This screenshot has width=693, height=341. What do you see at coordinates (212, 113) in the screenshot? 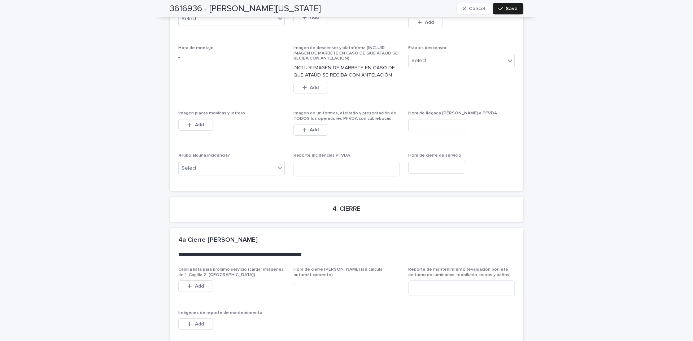
I see `span: Imagen placas movidas y letrero` at bounding box center [212, 113].